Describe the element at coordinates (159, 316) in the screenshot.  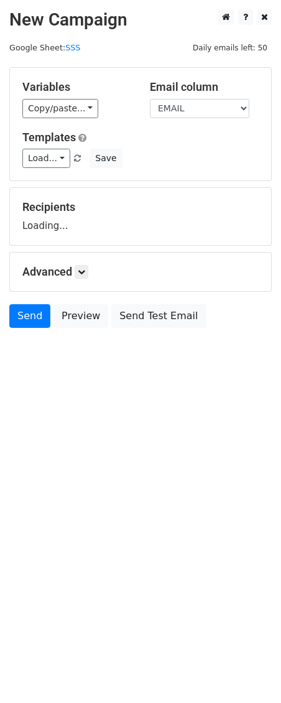
I see `a: Send Test Email` at that location.